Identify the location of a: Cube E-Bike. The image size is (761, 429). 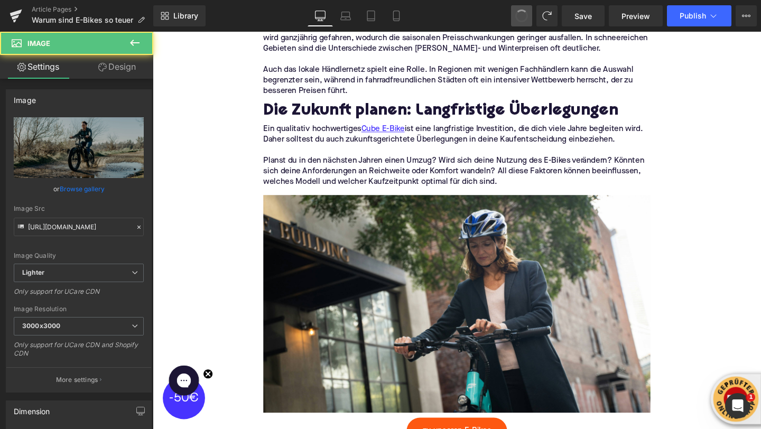
(242, 103).